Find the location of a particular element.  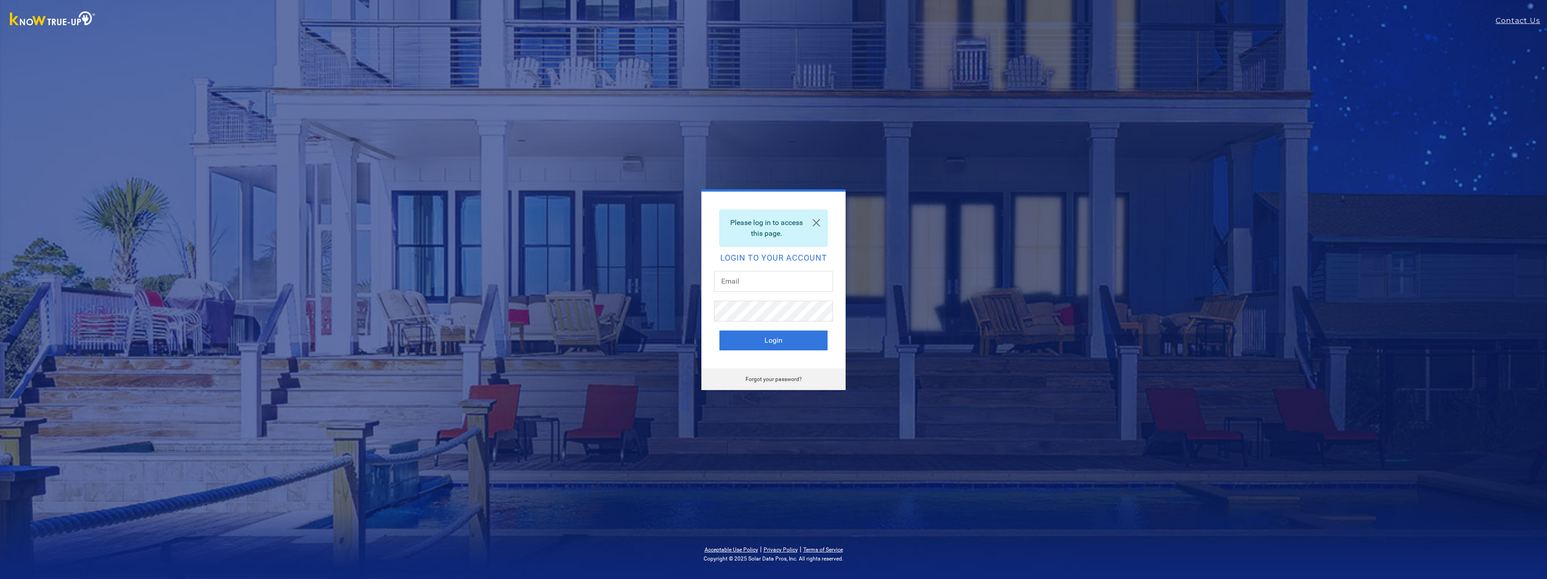

a: Forgot your password? is located at coordinates (774, 379).